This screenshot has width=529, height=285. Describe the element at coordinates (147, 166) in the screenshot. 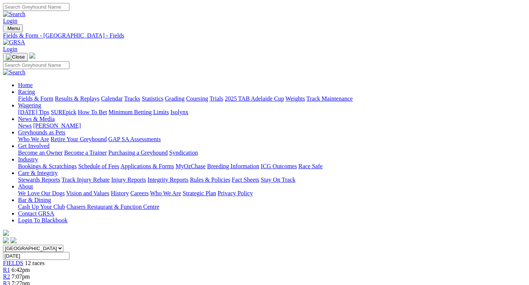

I see `a: Applications & Forms` at that location.